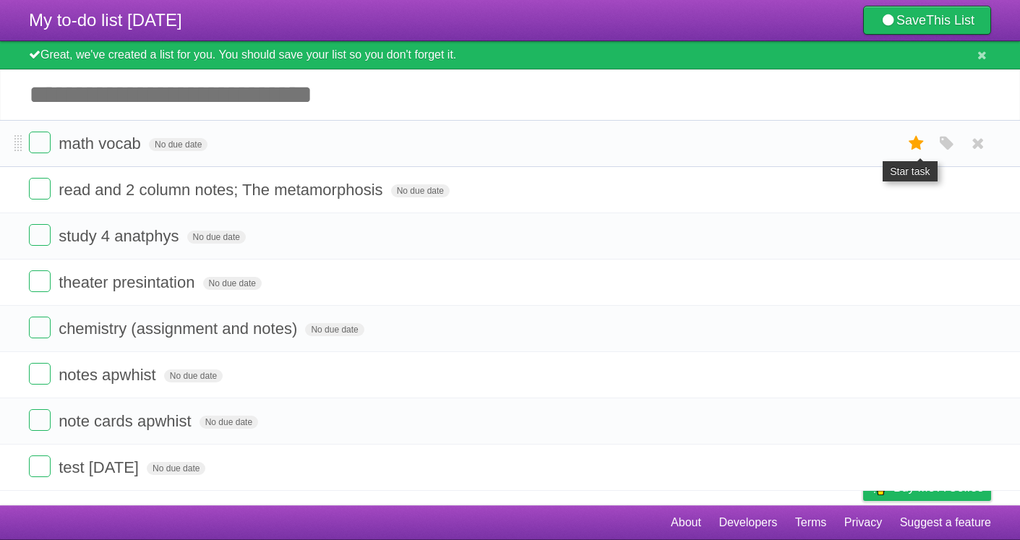 This screenshot has width=1020, height=540. What do you see at coordinates (101, 143) in the screenshot?
I see `span: math vocab` at bounding box center [101, 143].